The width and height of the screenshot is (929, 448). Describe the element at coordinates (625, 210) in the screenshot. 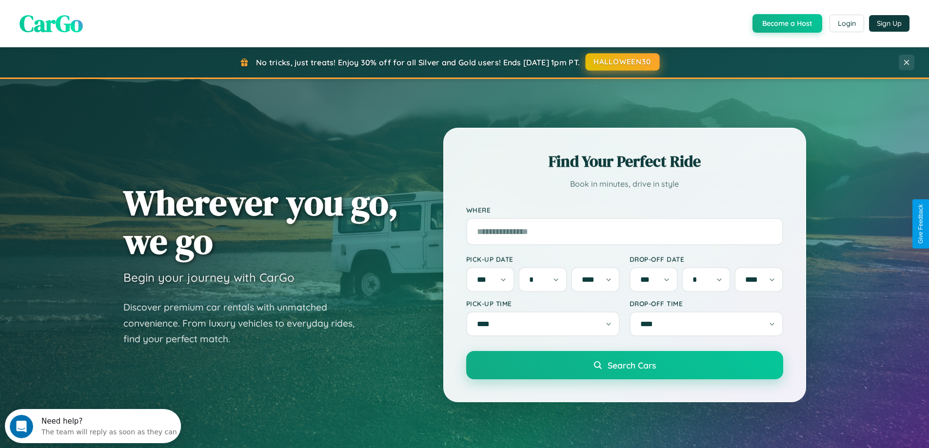

I see `label: Where` at that location.